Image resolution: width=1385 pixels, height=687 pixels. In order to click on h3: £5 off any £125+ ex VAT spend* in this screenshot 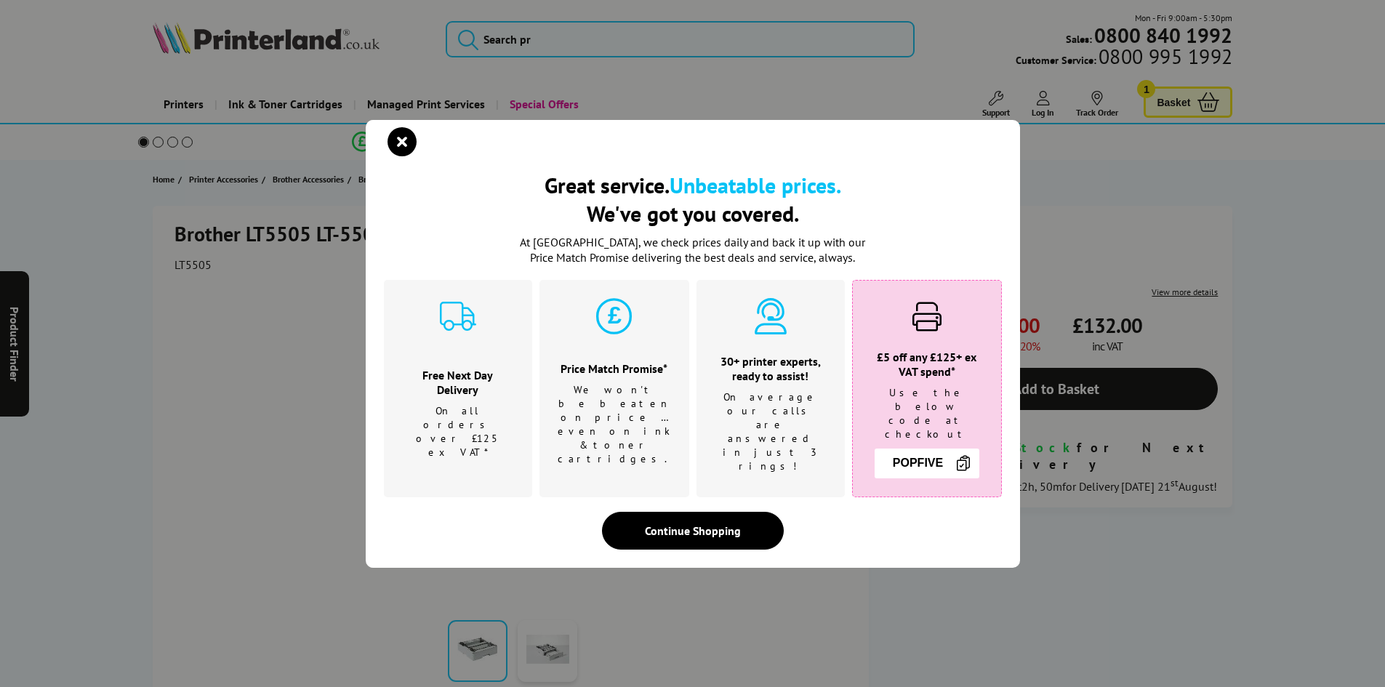, I will do `click(927, 364)`.